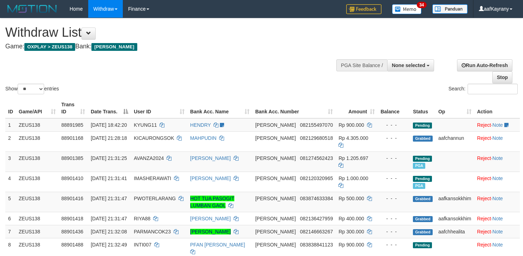 This screenshot has width=523, height=256. I want to click on img: Feedback.jpg, so click(364, 9).